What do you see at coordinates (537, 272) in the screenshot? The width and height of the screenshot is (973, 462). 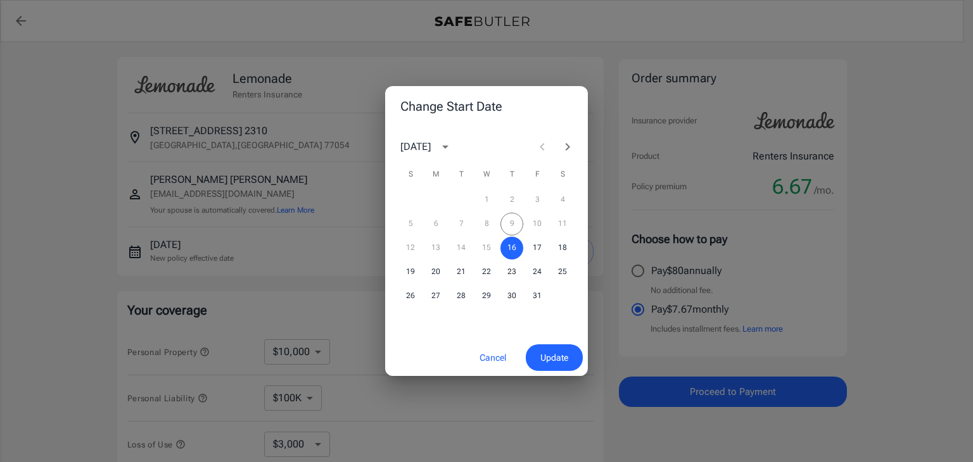 I see `button: 24` at bounding box center [537, 272].